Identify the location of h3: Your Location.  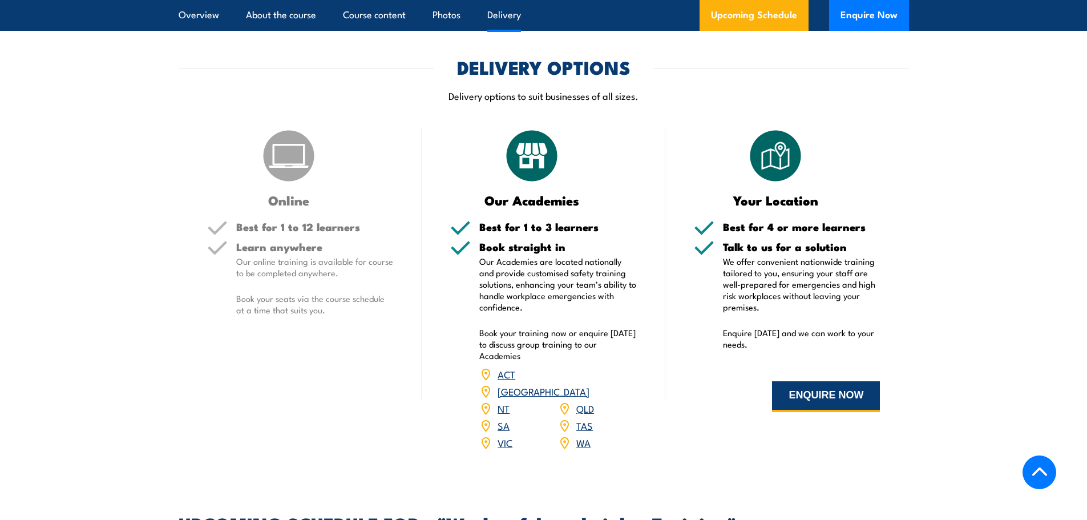
(775, 200).